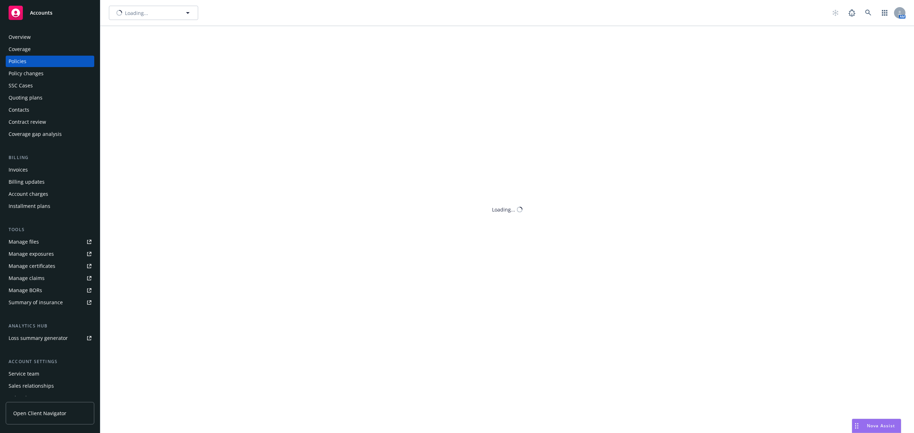  Describe the element at coordinates (856, 426) in the screenshot. I see `div: Drag to move` at that location.